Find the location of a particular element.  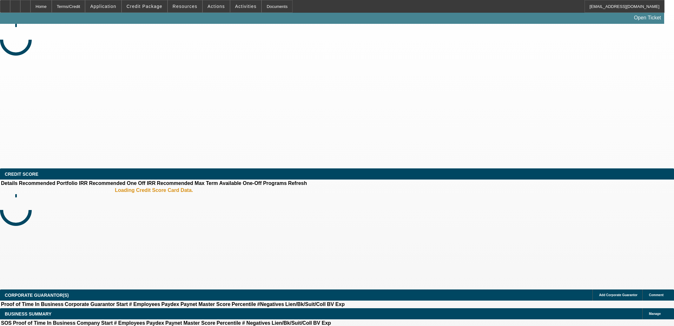

span: Credit Package is located at coordinates (144, 6).